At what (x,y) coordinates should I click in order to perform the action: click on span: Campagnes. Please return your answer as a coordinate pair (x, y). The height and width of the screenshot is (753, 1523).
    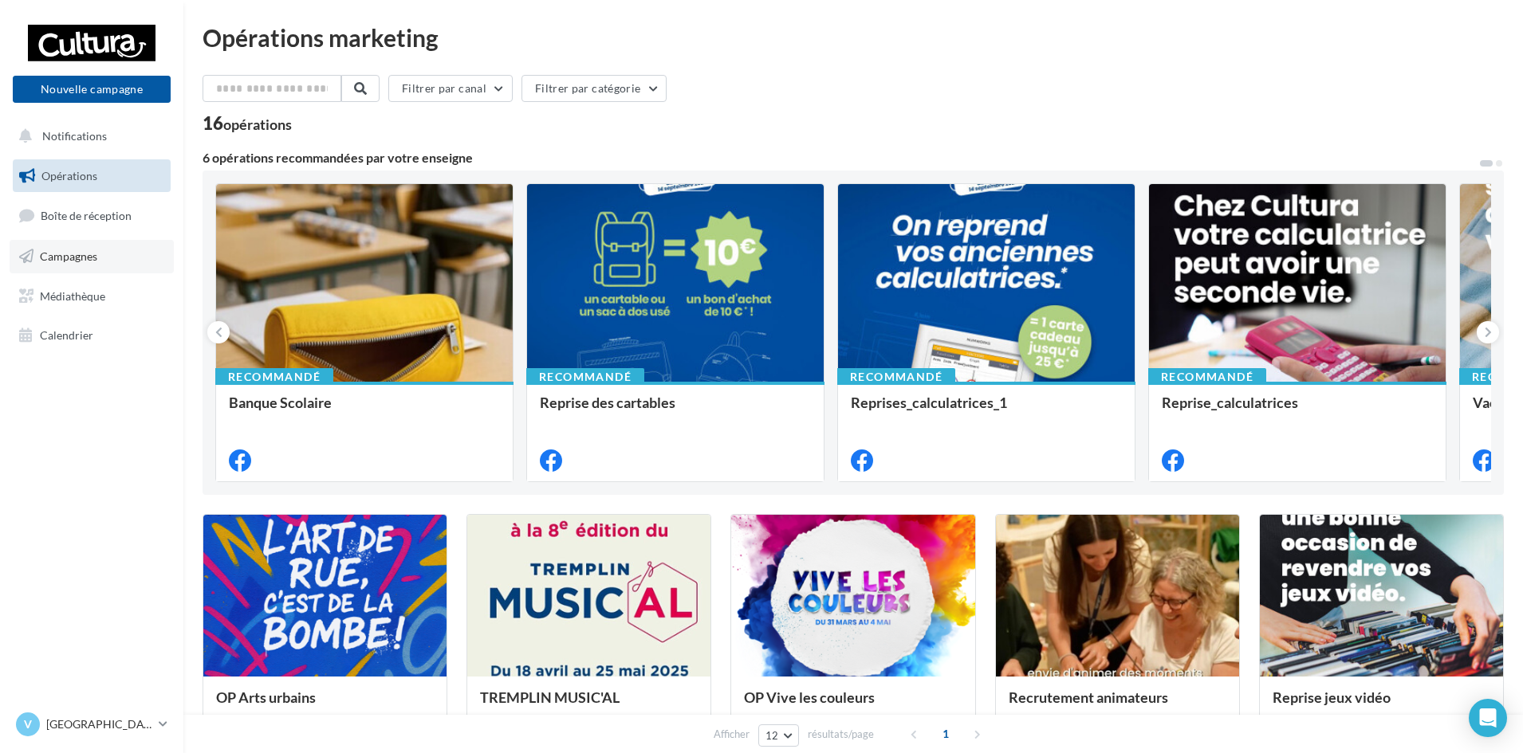
    Looking at the image, I should click on (69, 256).